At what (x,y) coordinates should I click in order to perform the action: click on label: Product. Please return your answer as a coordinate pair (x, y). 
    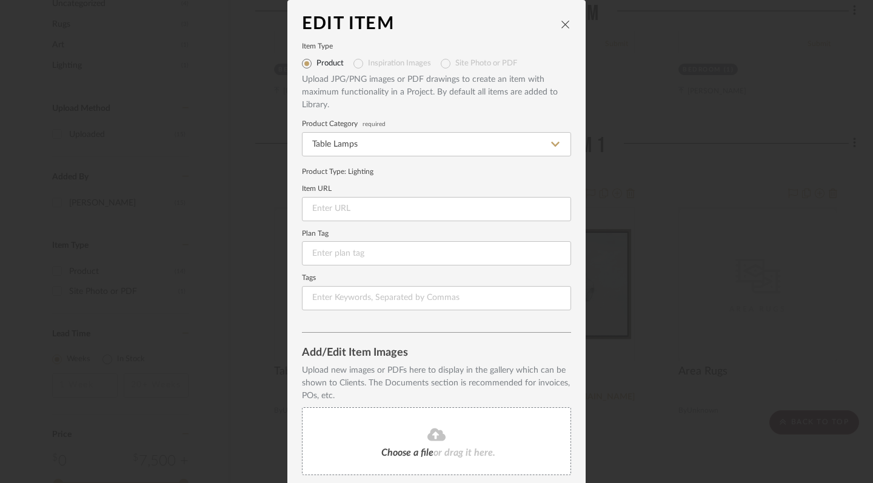
    Looking at the image, I should click on (330, 64).